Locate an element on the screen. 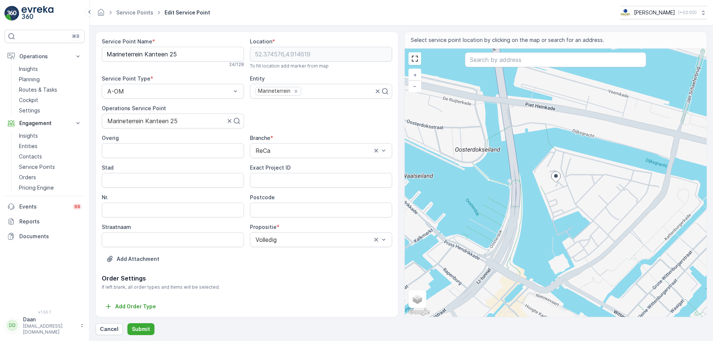  label: Location is located at coordinates (261, 41).